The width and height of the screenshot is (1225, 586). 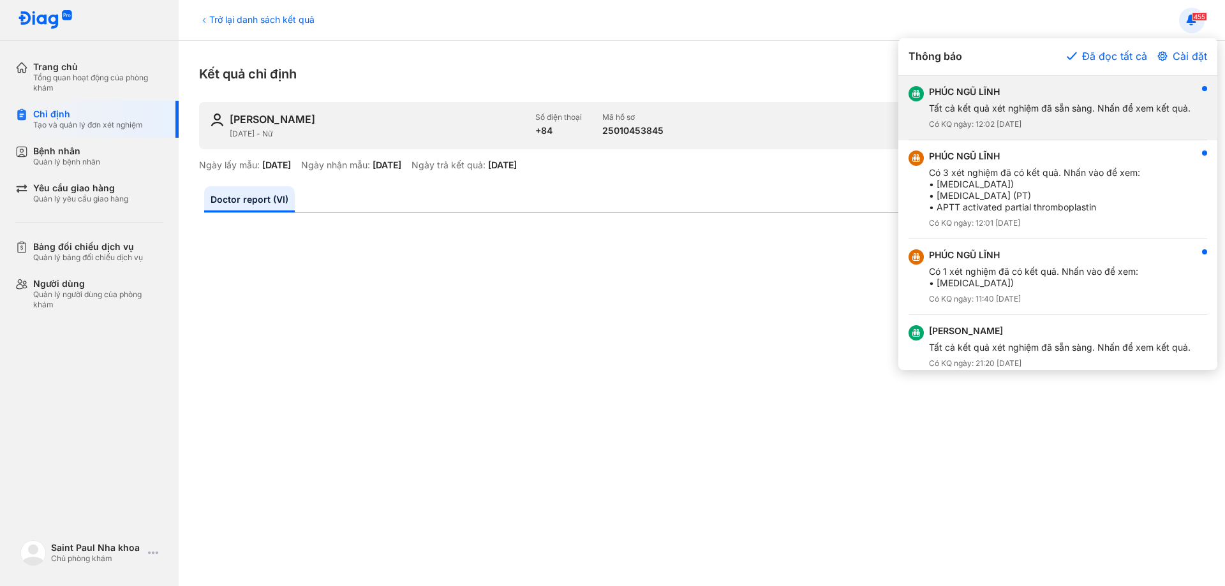 I want to click on div: Bệnh nhân, so click(x=66, y=151).